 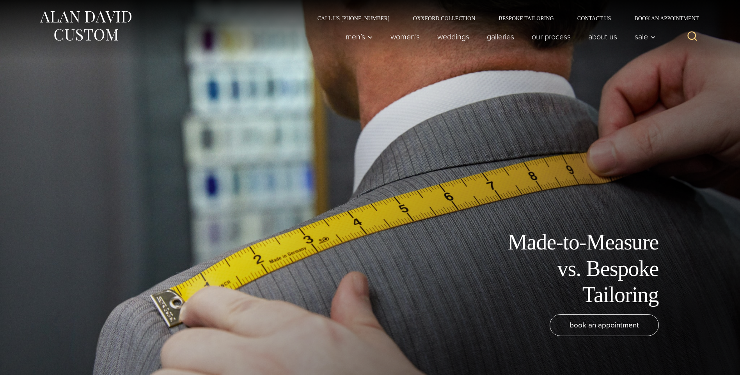 I want to click on a: Galleries, so click(x=500, y=37).